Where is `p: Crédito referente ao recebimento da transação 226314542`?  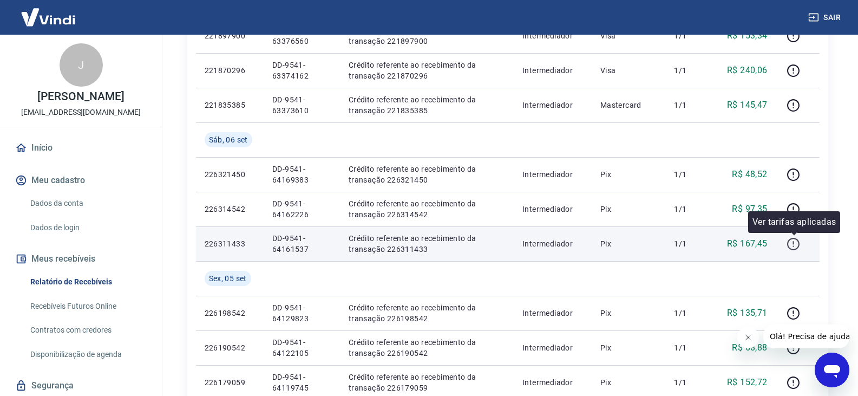
p: Crédito referente ao recebimento da transação 226314542 is located at coordinates (427, 209).